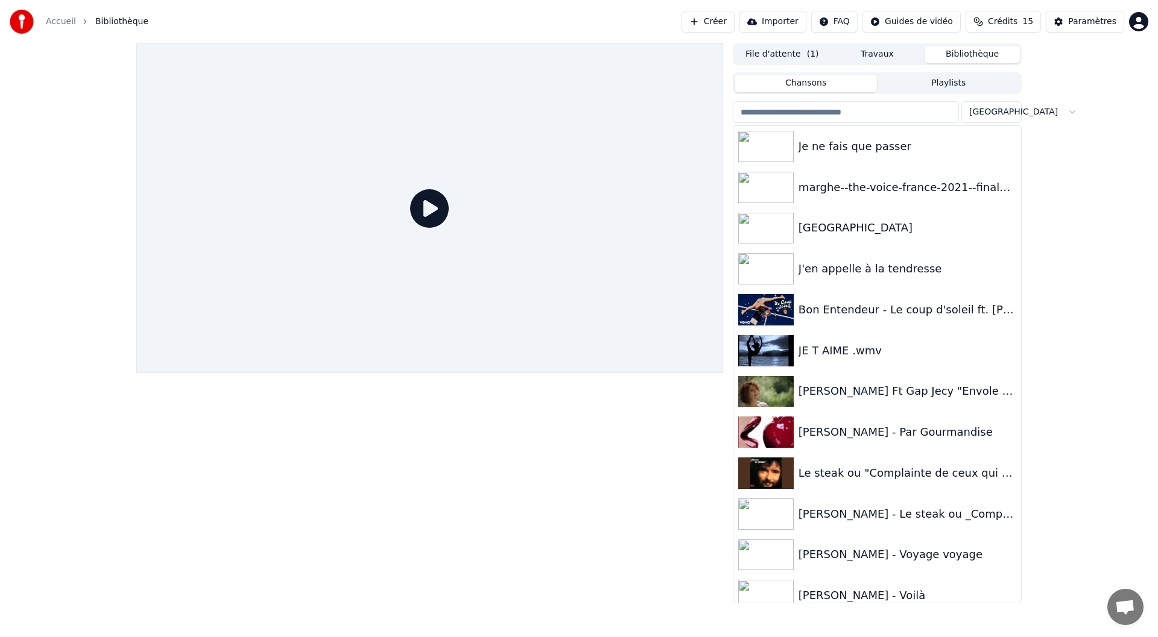 This screenshot has height=637, width=1158. Describe the element at coordinates (782, 54) in the screenshot. I see `button: File d'attente` at that location.